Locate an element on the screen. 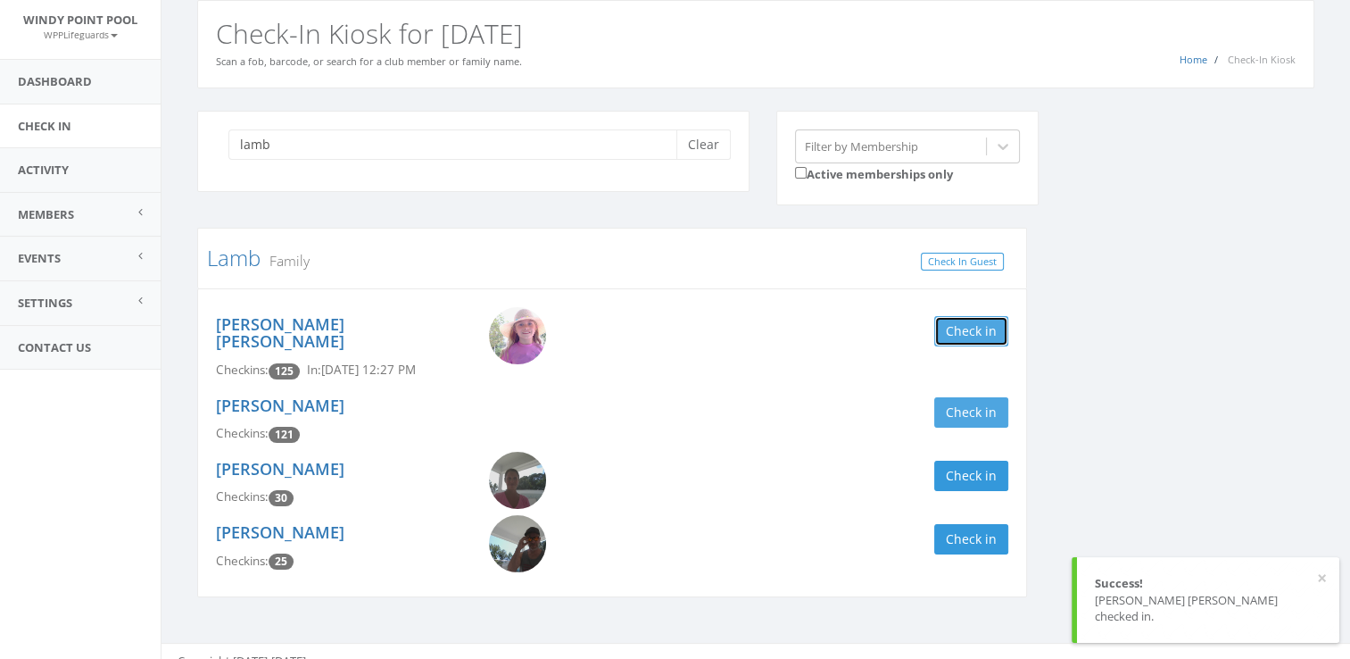 The height and width of the screenshot is (659, 1350). img: Luna_Lamb.png is located at coordinates (518, 336).